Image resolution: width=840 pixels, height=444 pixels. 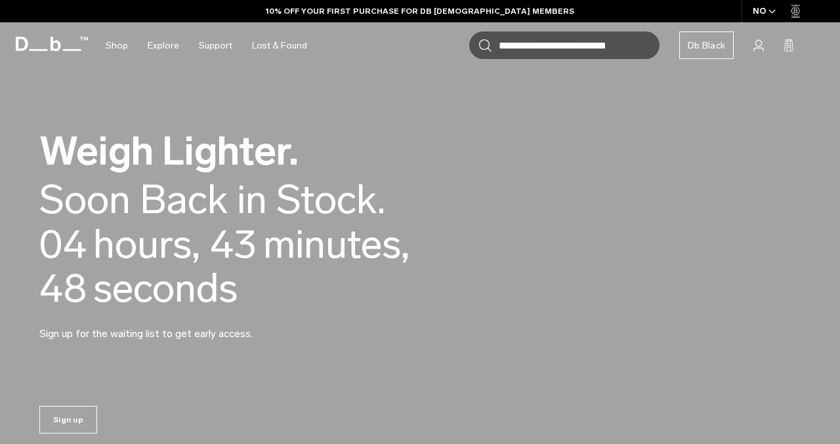 I want to click on span: 04, so click(x=63, y=244).